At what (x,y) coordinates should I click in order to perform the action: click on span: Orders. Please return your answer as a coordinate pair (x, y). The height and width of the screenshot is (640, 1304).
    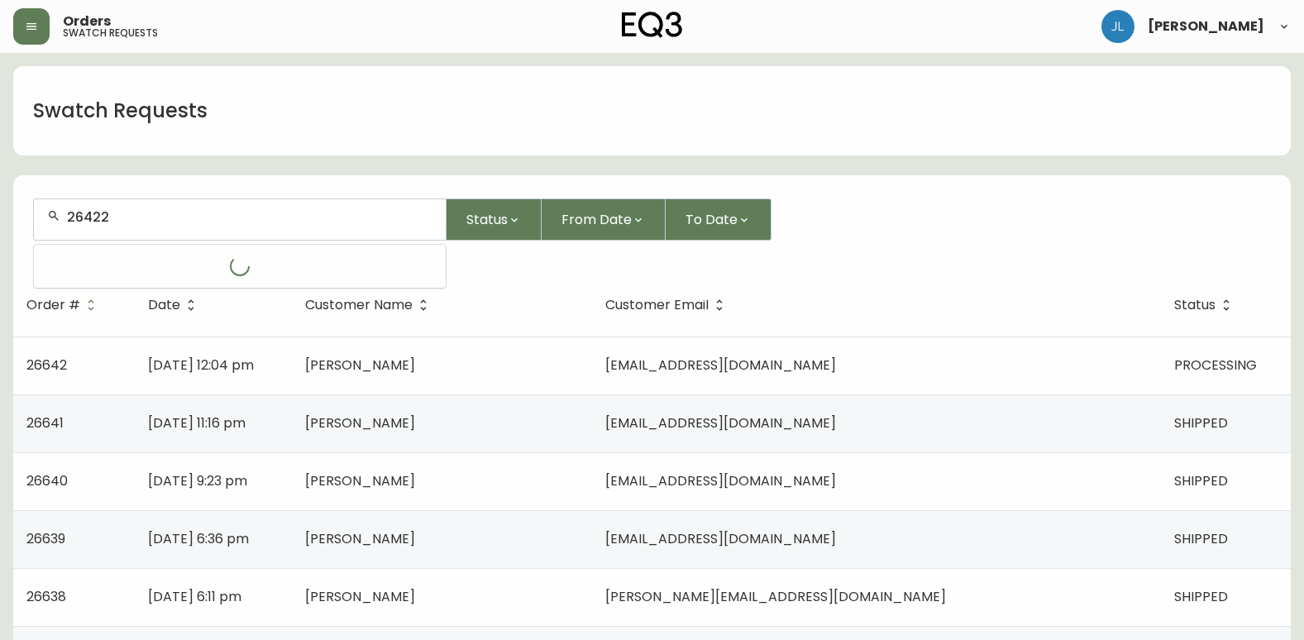
    Looking at the image, I should click on (87, 21).